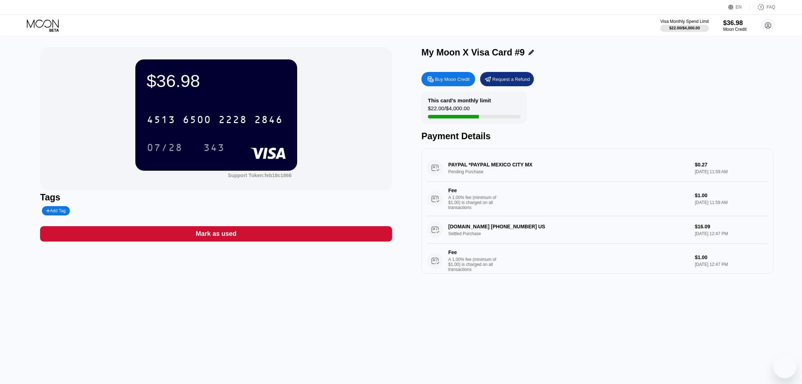 The width and height of the screenshot is (802, 384). Describe the element at coordinates (734, 29) in the screenshot. I see `div: Moon Credit` at that location.